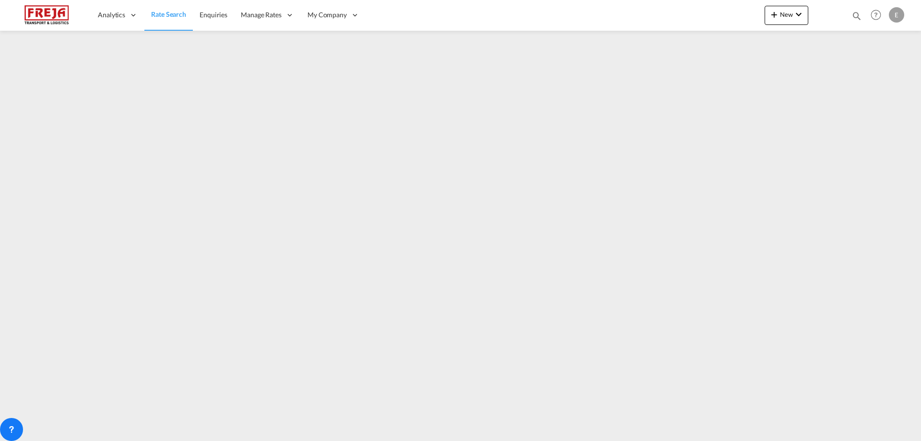  Describe the element at coordinates (857, 16) in the screenshot. I see `md-icon: icon-magnify` at that location.